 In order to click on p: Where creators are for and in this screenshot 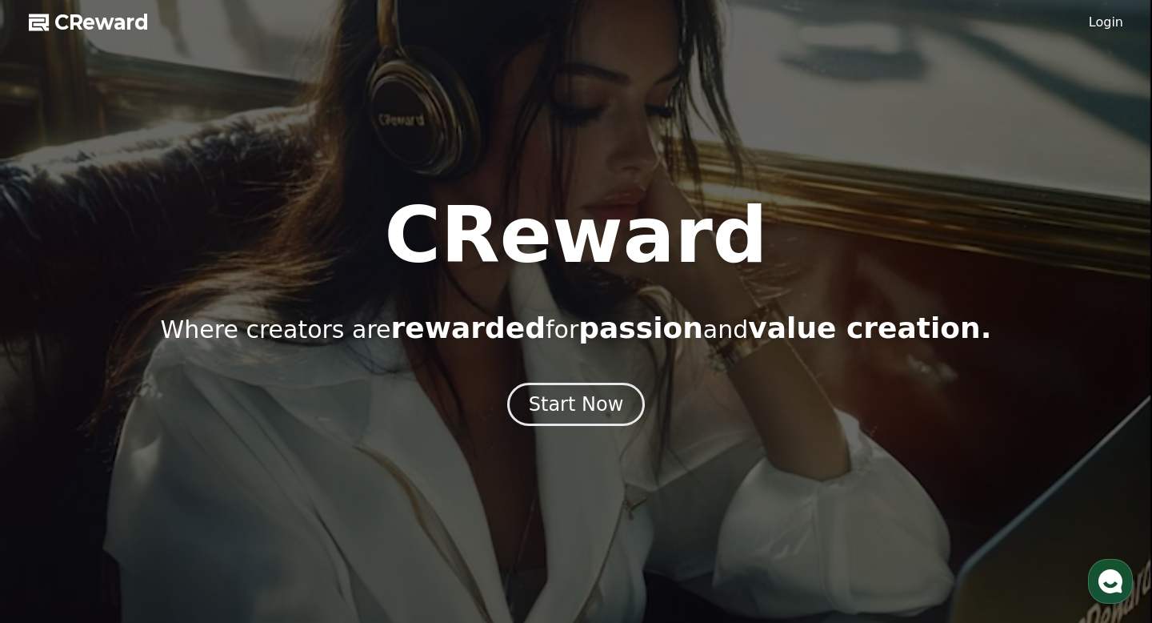, I will do `click(576, 328)`.